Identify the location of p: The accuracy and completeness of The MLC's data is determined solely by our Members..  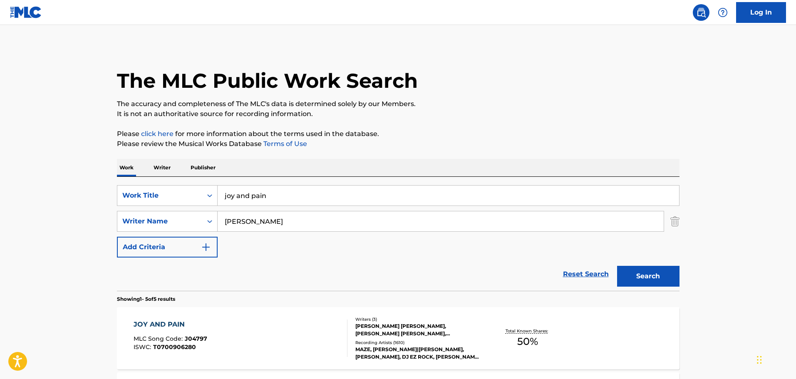
(398, 104).